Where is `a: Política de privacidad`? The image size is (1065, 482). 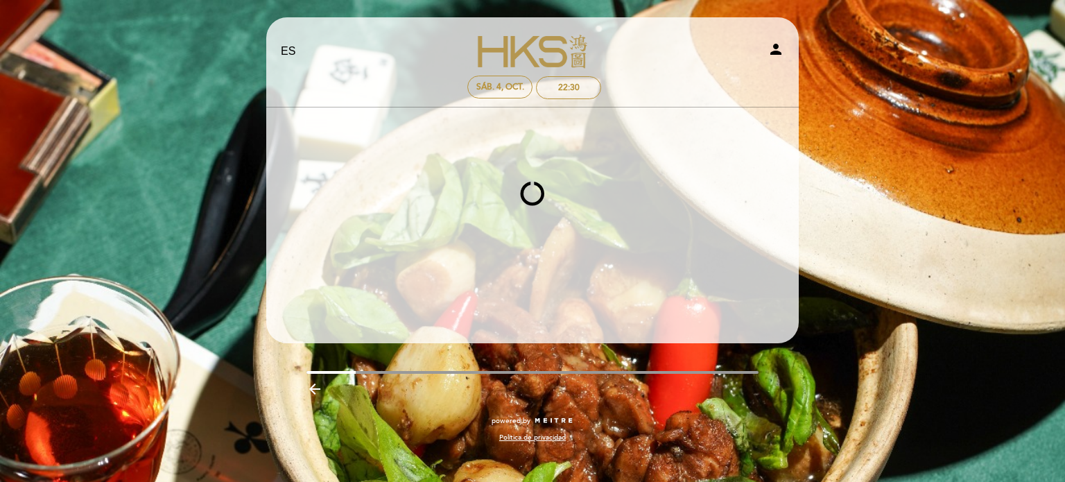
a: Política de privacidad is located at coordinates (532, 437).